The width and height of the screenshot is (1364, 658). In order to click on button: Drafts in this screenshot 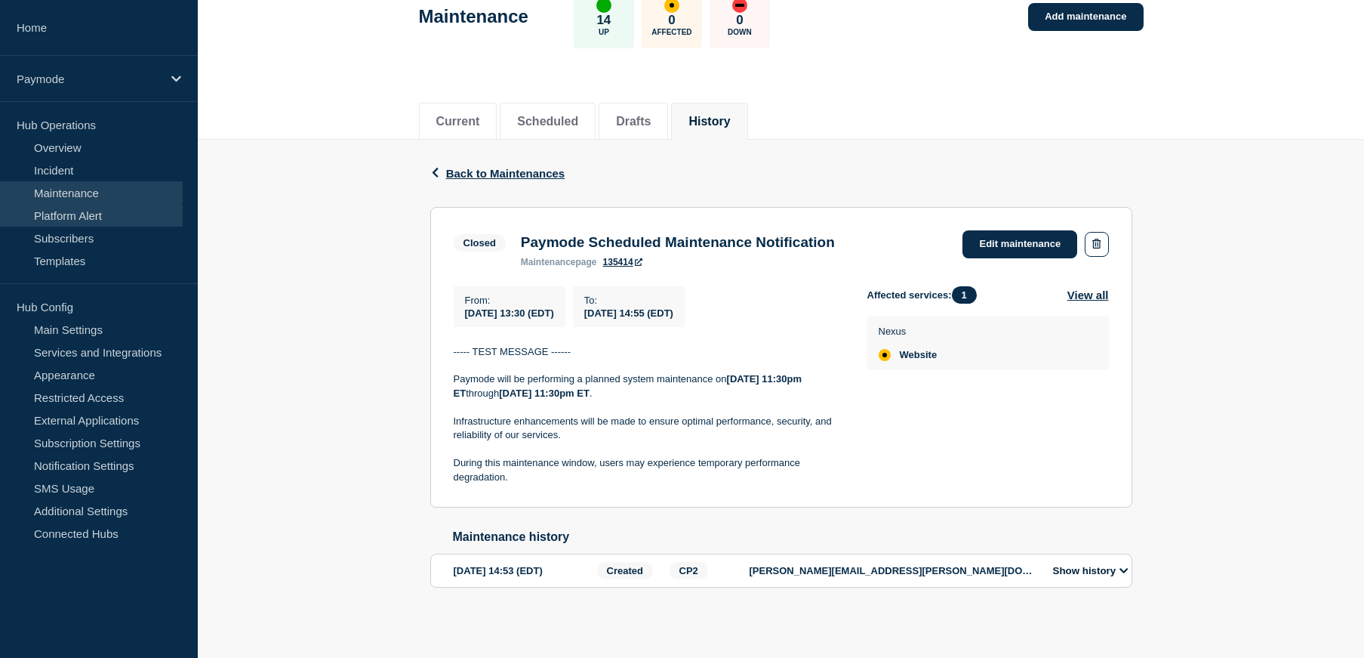, I will do `click(633, 122)`.